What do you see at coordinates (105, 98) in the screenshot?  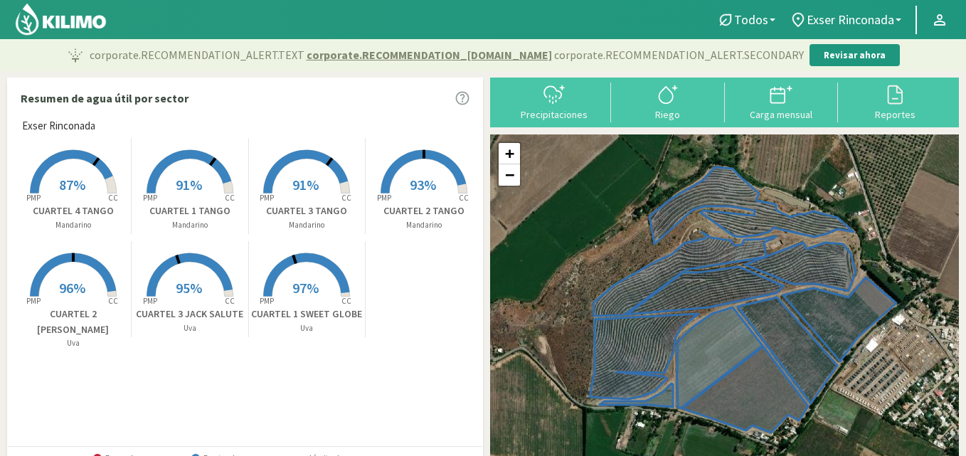 I see `p: Resumen de agua útil por sector` at bounding box center [105, 98].